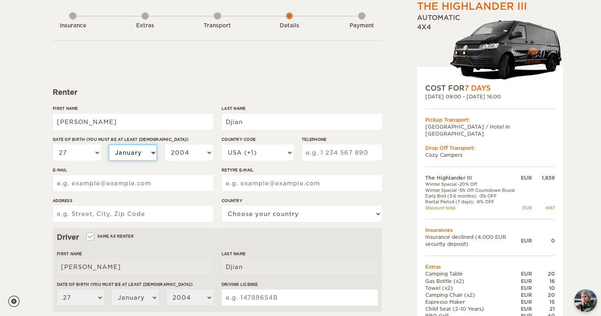 The height and width of the screenshot is (316, 601). I want to click on button: chat-button, so click(585, 301).